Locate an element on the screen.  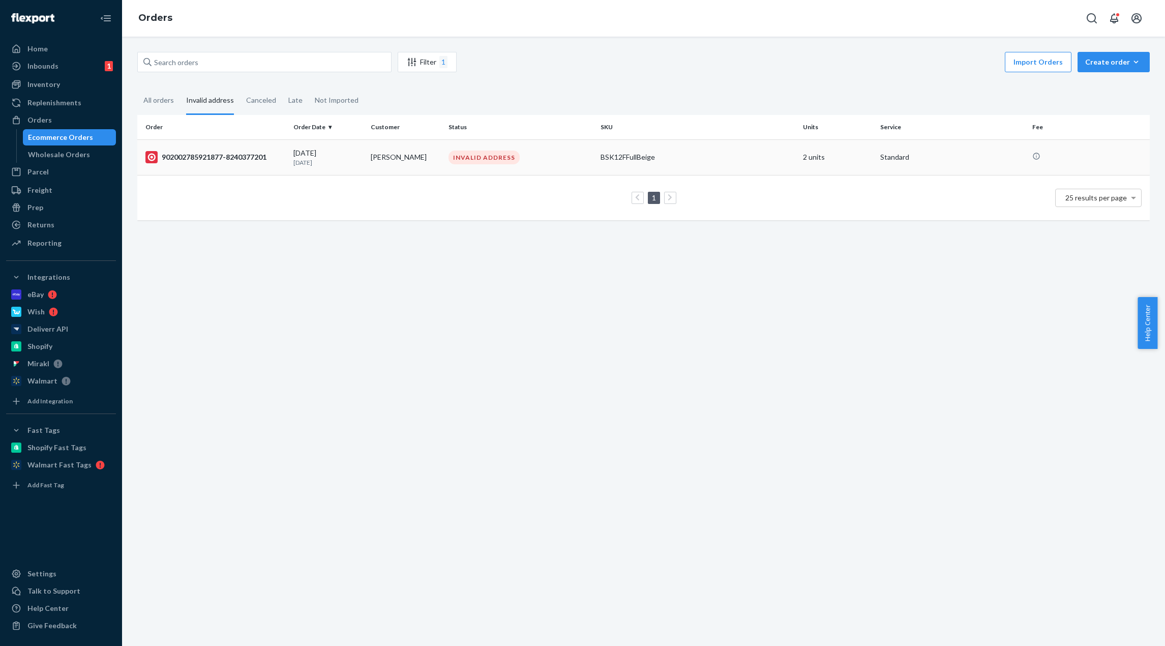
div: Orders is located at coordinates (40, 120).